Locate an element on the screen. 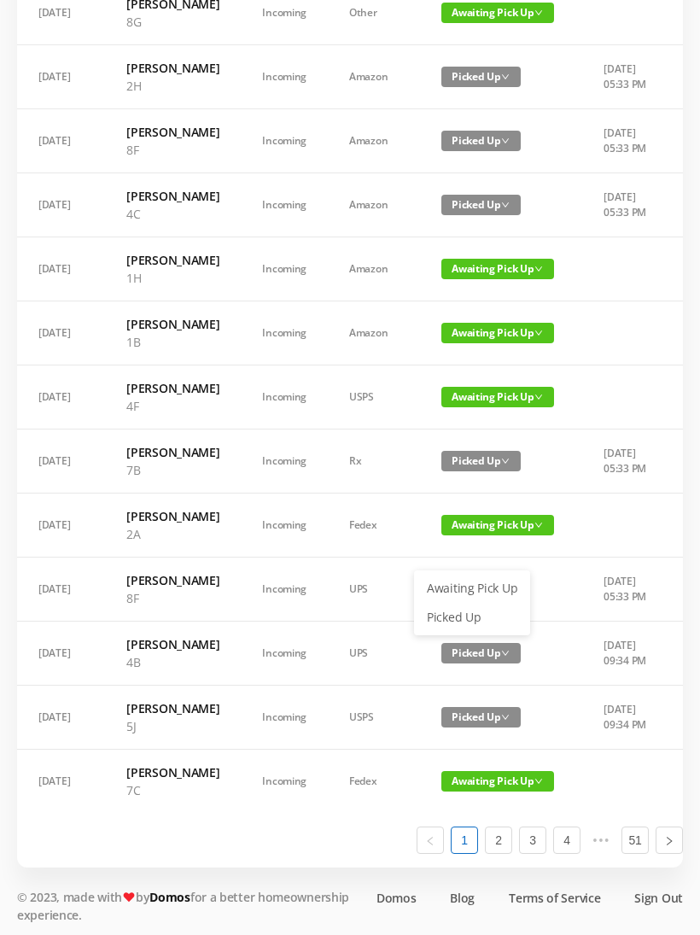  td: UPS is located at coordinates (374, 589).